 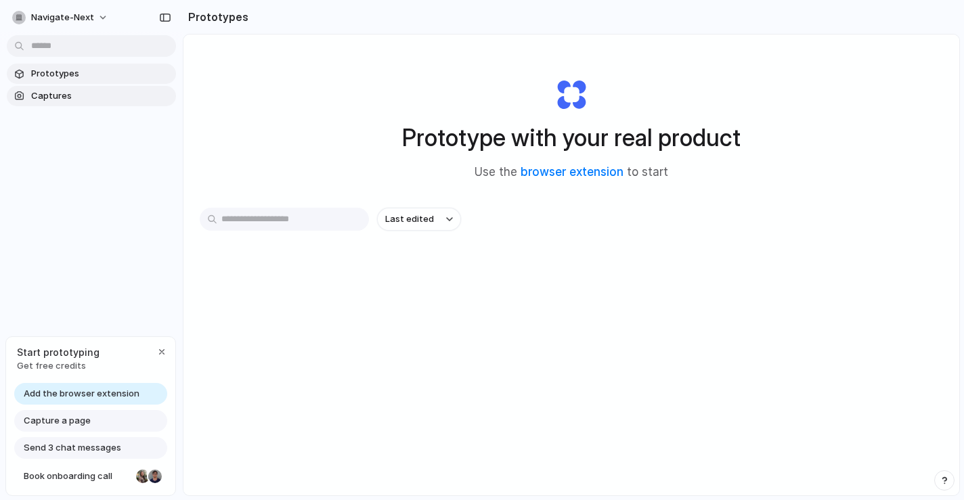 I want to click on div: Nicole Kubica, so click(x=143, y=477).